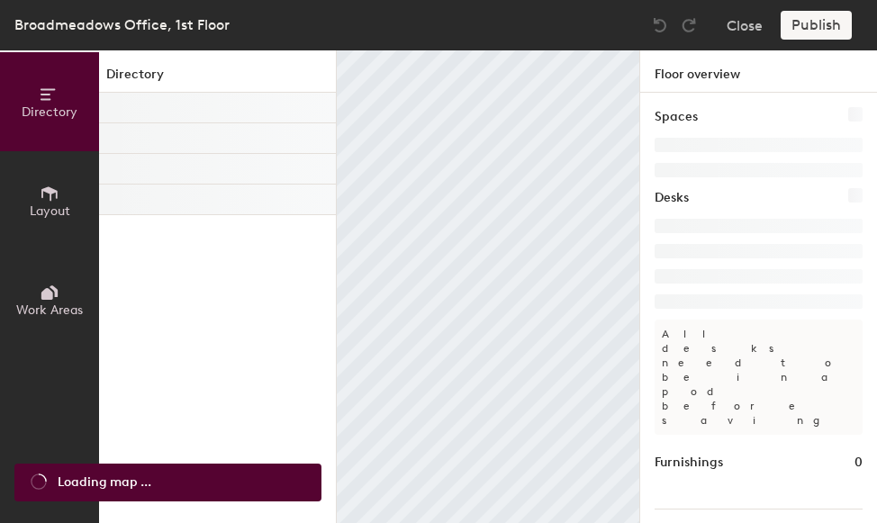 Image resolution: width=877 pixels, height=523 pixels. I want to click on span: Layout, so click(50, 211).